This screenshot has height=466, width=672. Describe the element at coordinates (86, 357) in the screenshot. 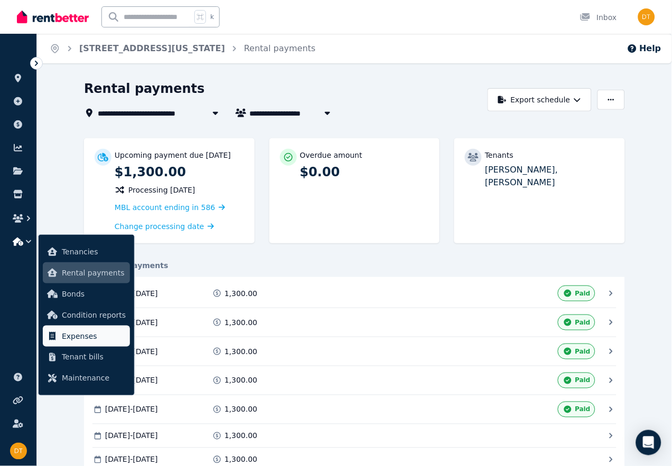

I see `a: Tenant bills` at that location.